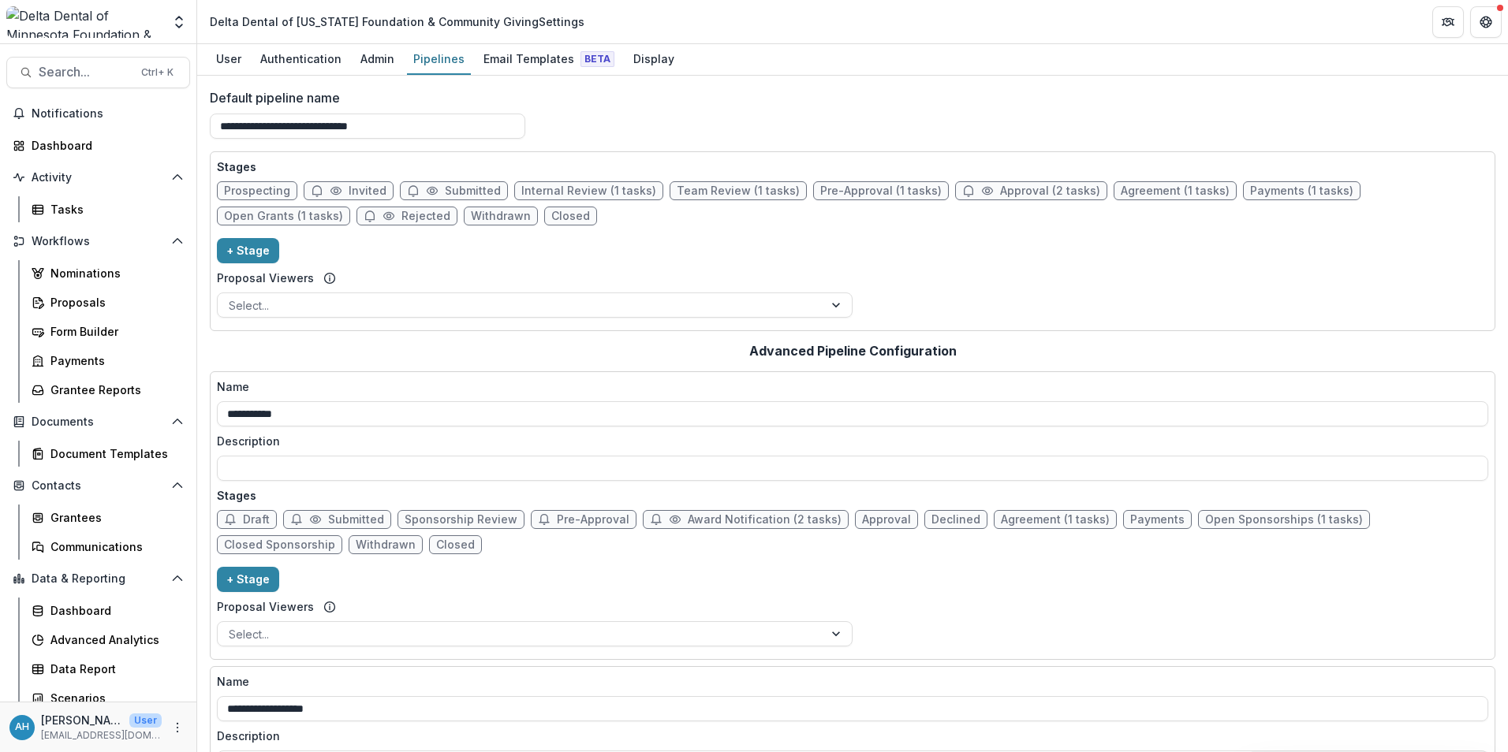 The height and width of the screenshot is (752, 1508). Describe the element at coordinates (98, 579) in the screenshot. I see `span: Data & Reporting` at that location.